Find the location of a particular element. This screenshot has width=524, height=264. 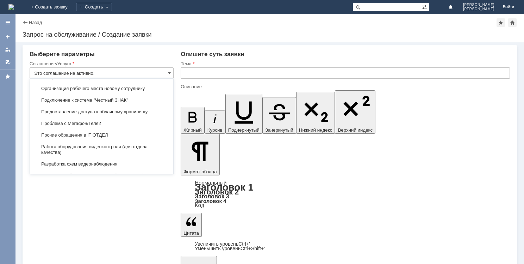

span: Верхний индекс is located at coordinates (355, 130).